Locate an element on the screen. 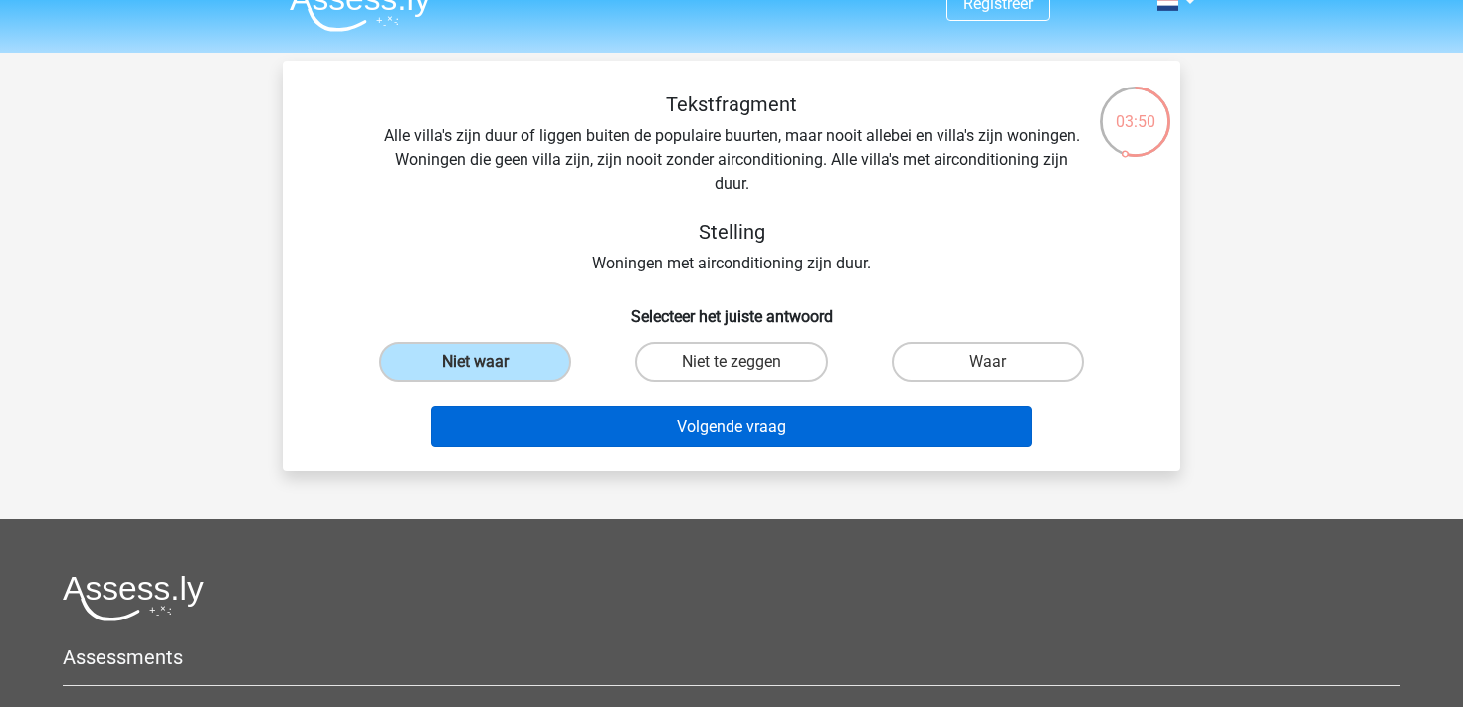 This screenshot has width=1463, height=707. label: Niet te zeggen is located at coordinates (730, 362).